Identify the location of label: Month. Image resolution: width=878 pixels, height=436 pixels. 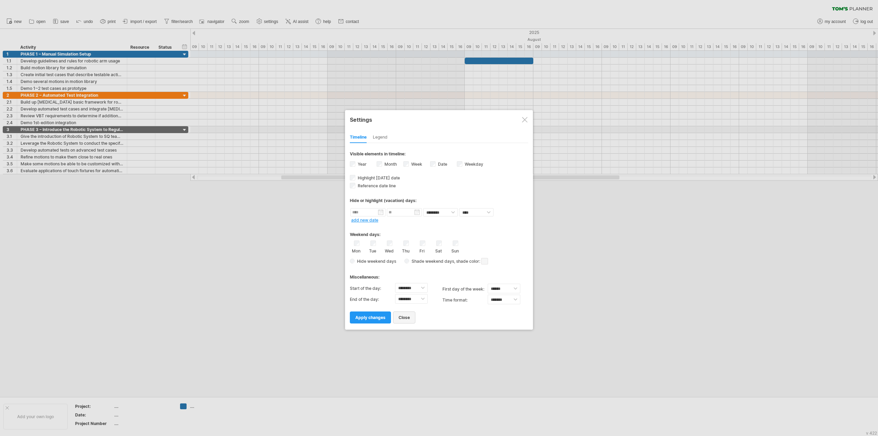
(390, 164).